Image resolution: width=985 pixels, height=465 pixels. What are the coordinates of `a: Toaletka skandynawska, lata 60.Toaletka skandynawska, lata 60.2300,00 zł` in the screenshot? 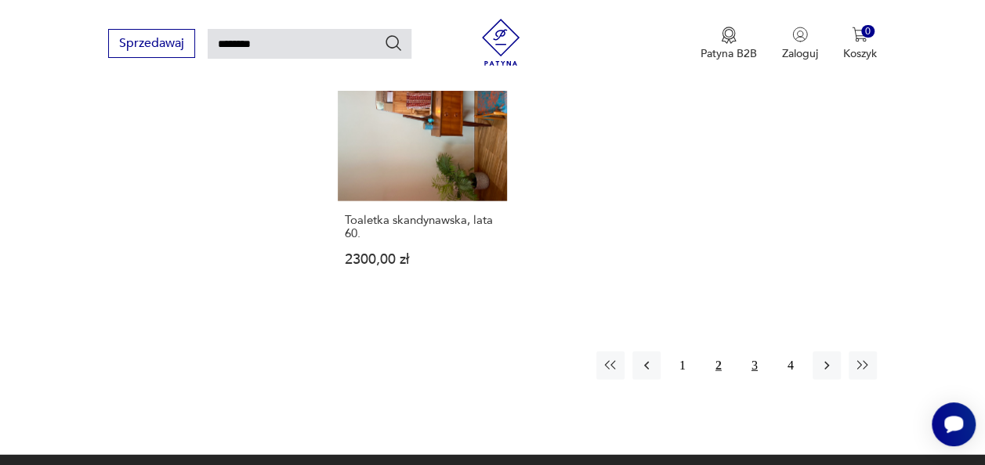 It's located at (422, 165).